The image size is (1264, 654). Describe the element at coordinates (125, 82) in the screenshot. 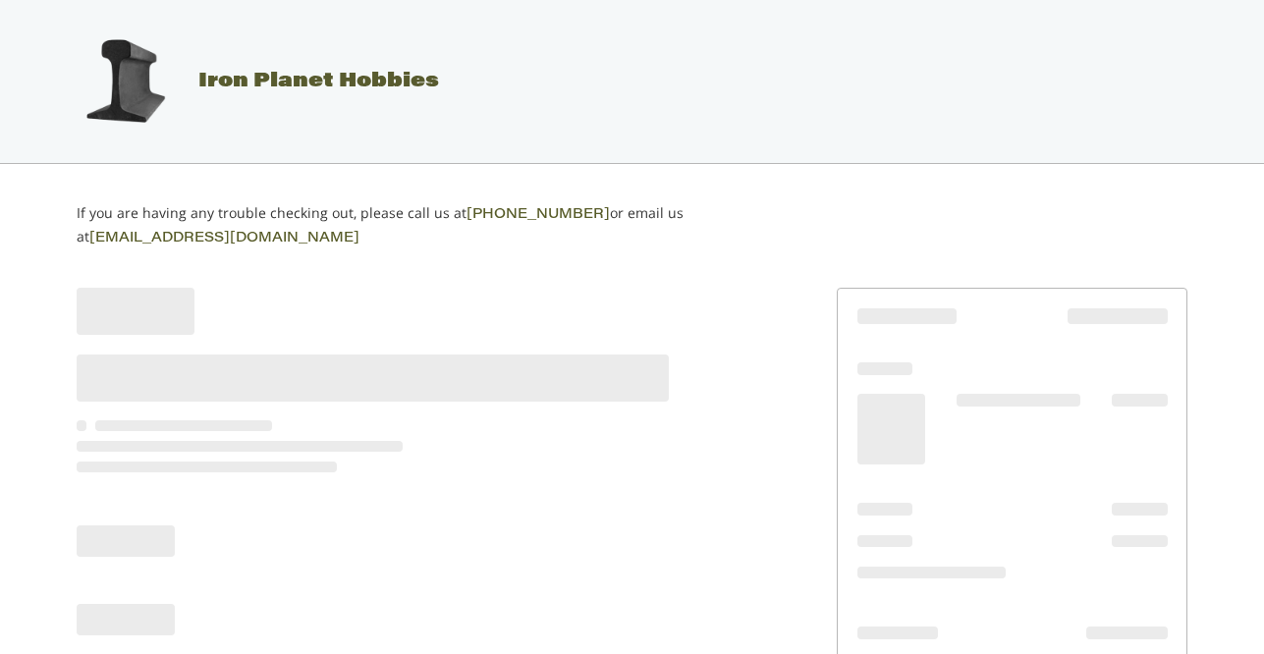

I see `img: Iron Planet Hobbies` at that location.